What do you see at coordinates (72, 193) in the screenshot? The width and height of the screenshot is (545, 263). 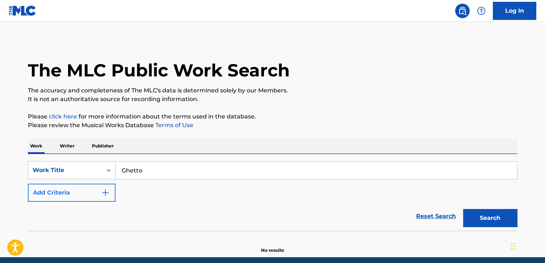 I see `button: Add Criteria` at bounding box center [72, 193].